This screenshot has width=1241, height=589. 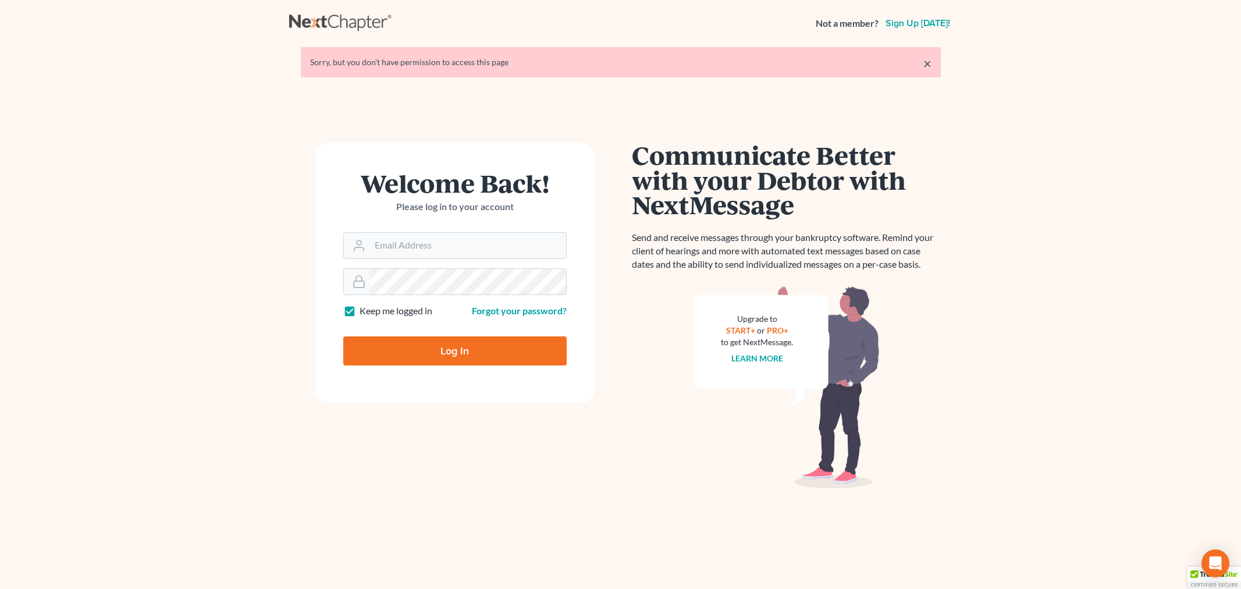 What do you see at coordinates (786, 387) in the screenshot?
I see `img: nextmessage_bg-59042aed3d76b12b5cd301f8e5b87938c9018125f34e5fa2b7a6b67550977c72.svg` at bounding box center [786, 387].